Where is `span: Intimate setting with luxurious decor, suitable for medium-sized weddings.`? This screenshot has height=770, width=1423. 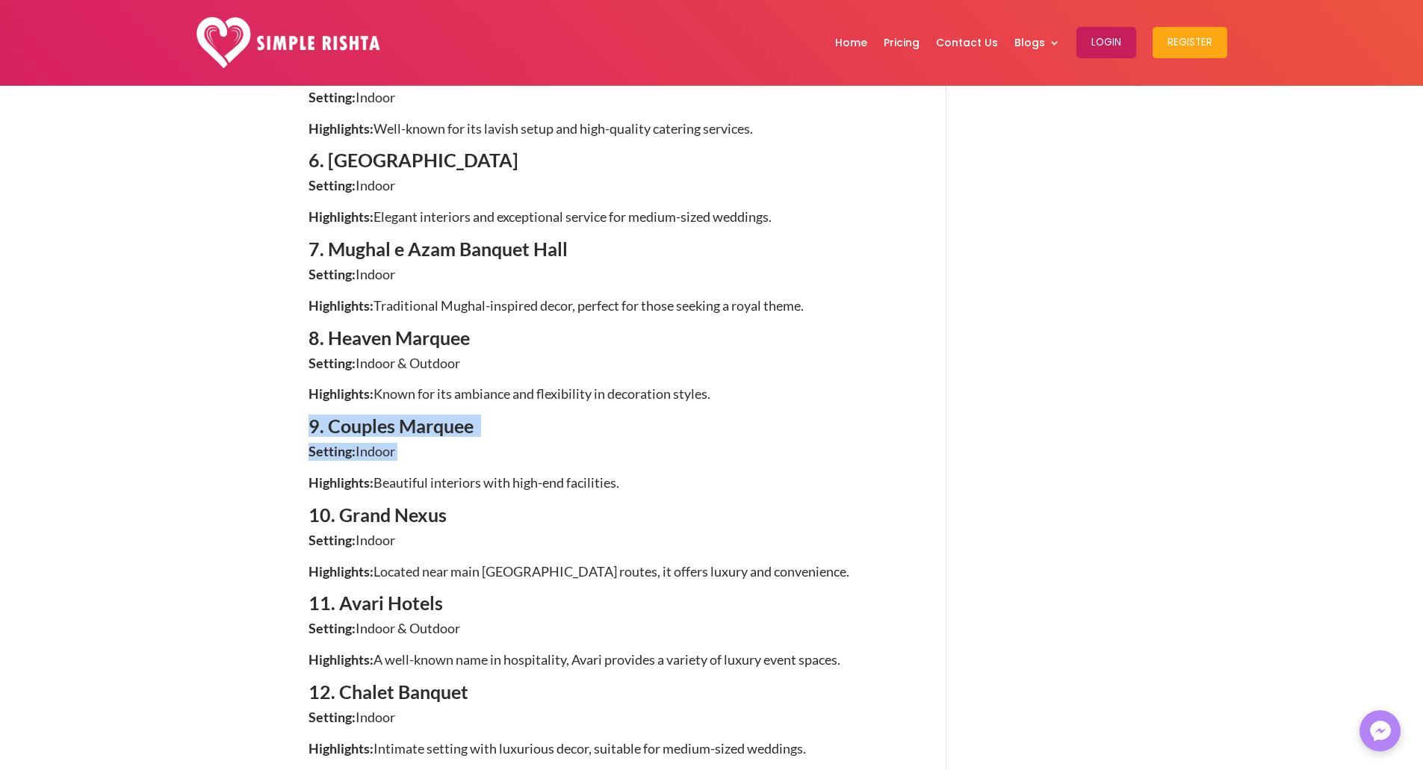
span: Intimate setting with luxurious decor, suitable for medium-sized weddings. is located at coordinates (589, 748).